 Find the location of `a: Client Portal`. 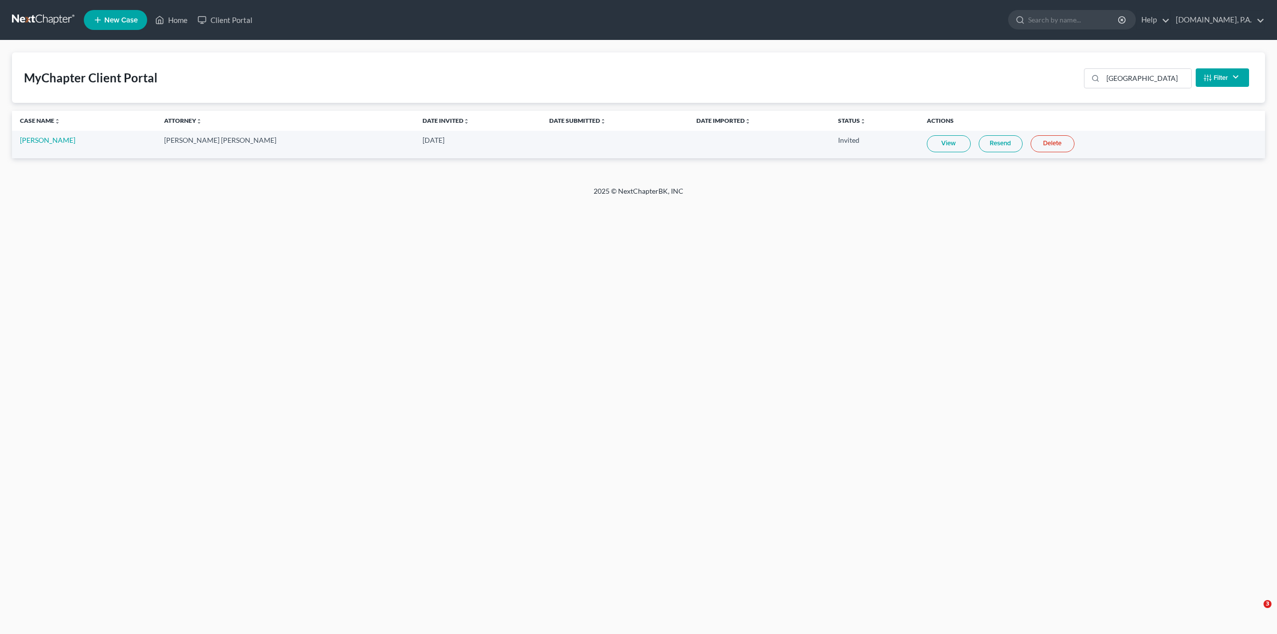

a: Client Portal is located at coordinates (225, 20).